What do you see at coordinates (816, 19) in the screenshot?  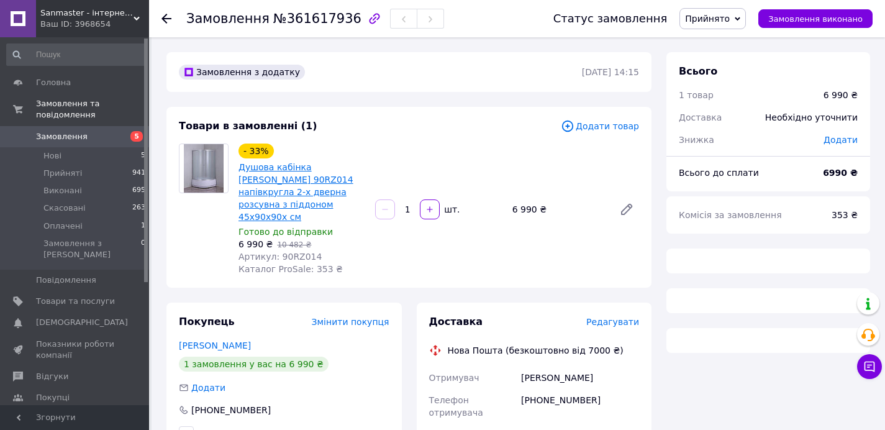 I see `span: Замовлення виконано` at bounding box center [816, 19].